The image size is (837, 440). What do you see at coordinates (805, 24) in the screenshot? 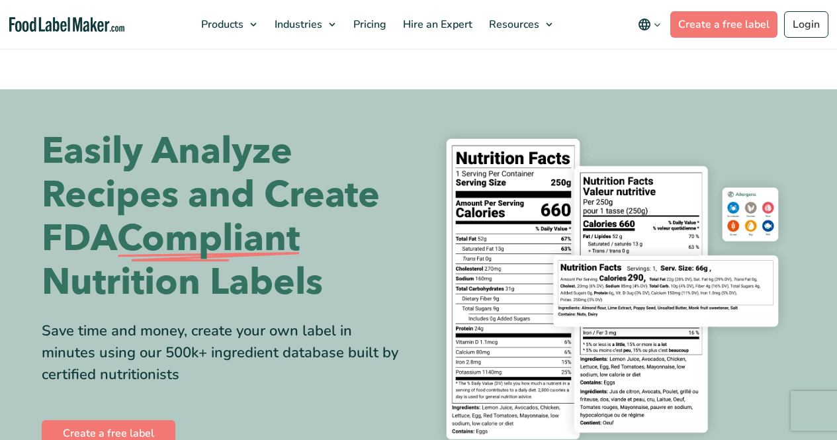
I see `a: Login` at bounding box center [805, 24].